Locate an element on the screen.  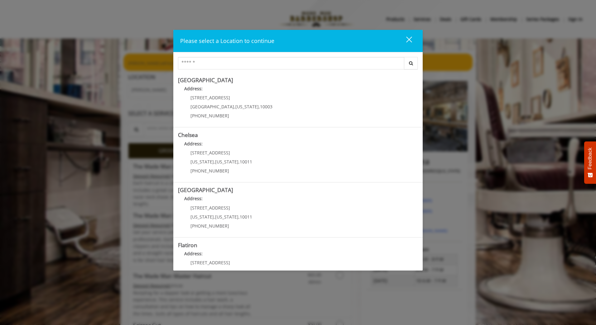
span: Please select a Location to continue is located at coordinates (227, 41).